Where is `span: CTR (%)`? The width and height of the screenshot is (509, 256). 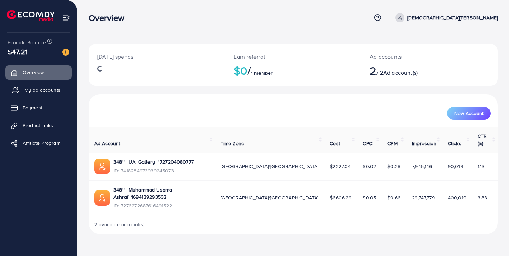 span: CTR (%) is located at coordinates (483, 139).